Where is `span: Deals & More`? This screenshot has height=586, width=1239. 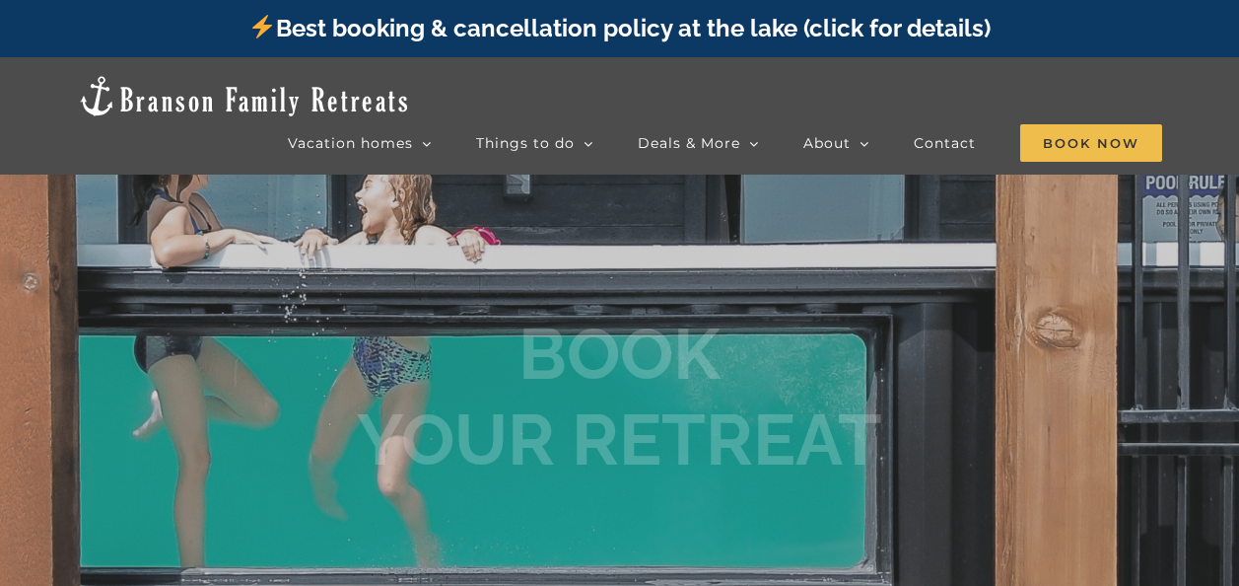
span: Deals & More is located at coordinates (689, 143).